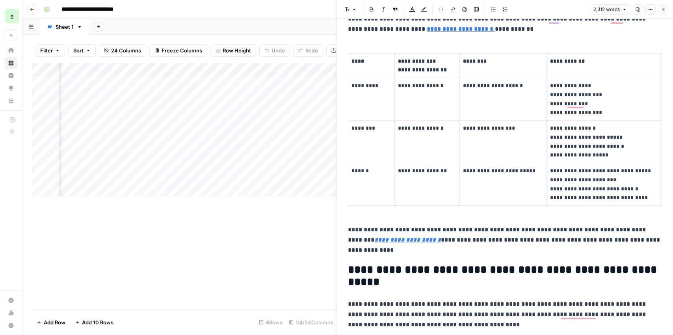 The height and width of the screenshot is (335, 673). I want to click on a: Browse, so click(11, 63).